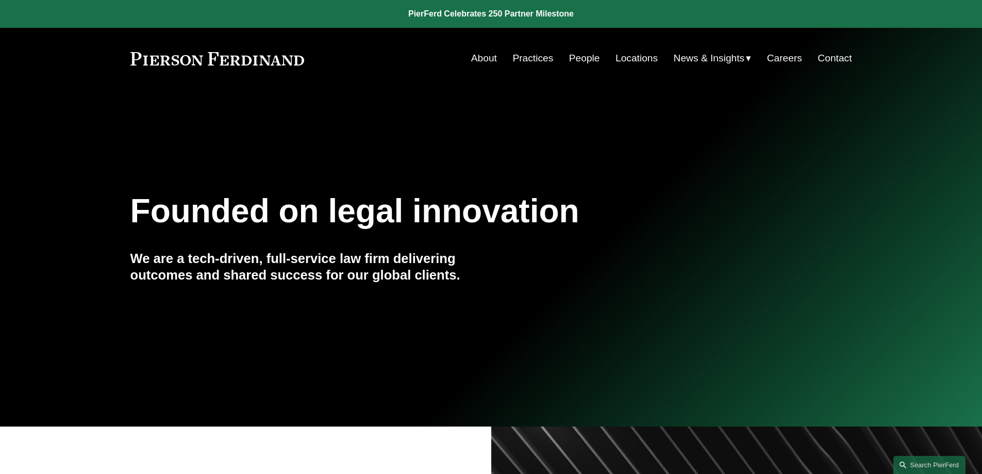  I want to click on a: Contact, so click(835, 58).